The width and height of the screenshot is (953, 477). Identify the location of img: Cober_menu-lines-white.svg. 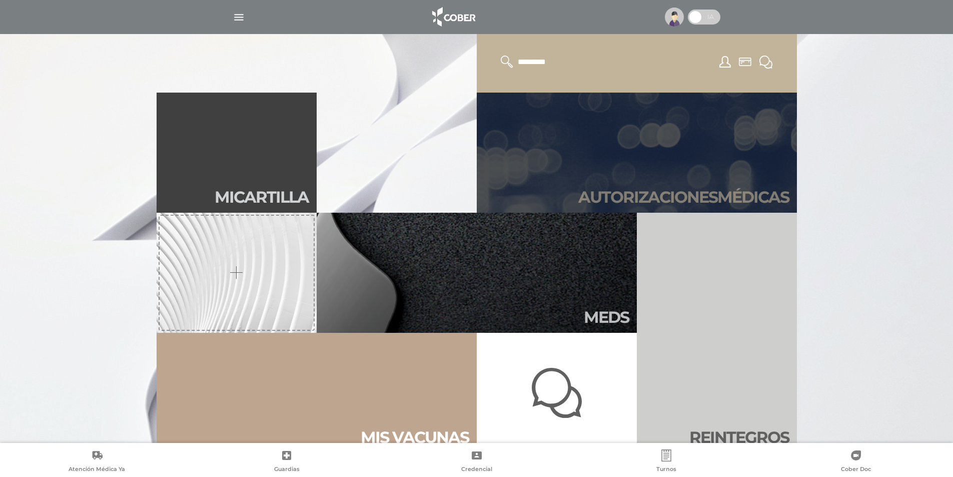
(239, 17).